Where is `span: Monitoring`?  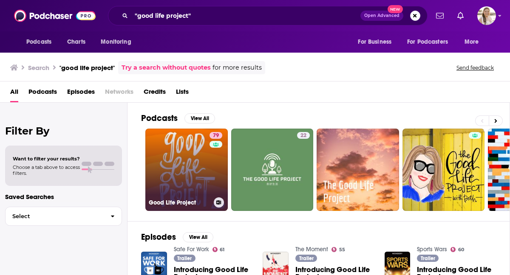
span: Monitoring is located at coordinates (116, 42).